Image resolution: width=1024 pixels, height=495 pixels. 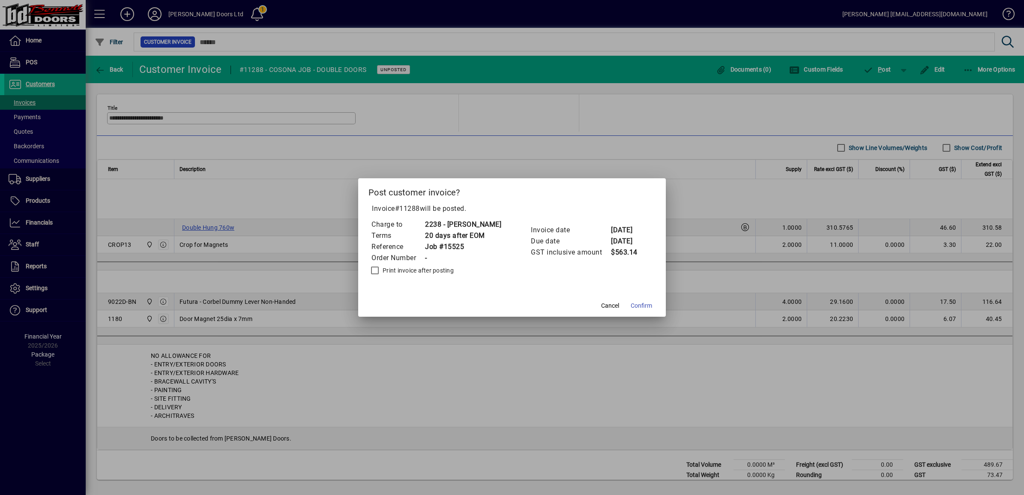 What do you see at coordinates (398, 258) in the screenshot?
I see `td: Order Number` at bounding box center [398, 258].